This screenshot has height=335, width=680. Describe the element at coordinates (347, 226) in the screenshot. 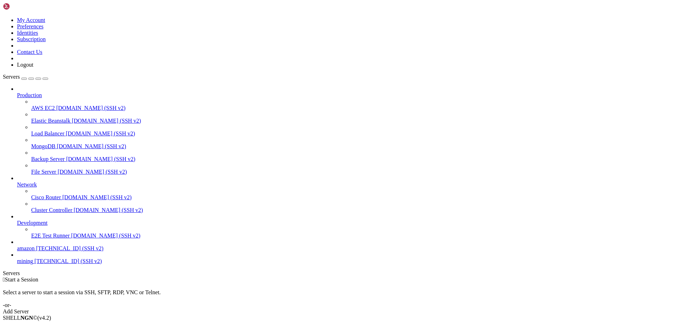

I see `li: Development` at that location.